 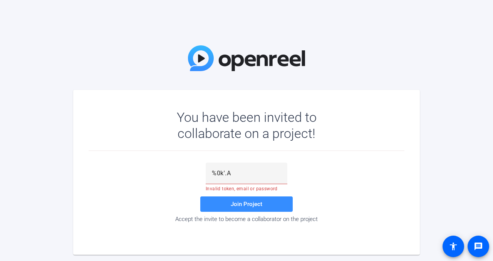 What do you see at coordinates (478, 247) in the screenshot?
I see `mat-icon: message` at bounding box center [478, 247].